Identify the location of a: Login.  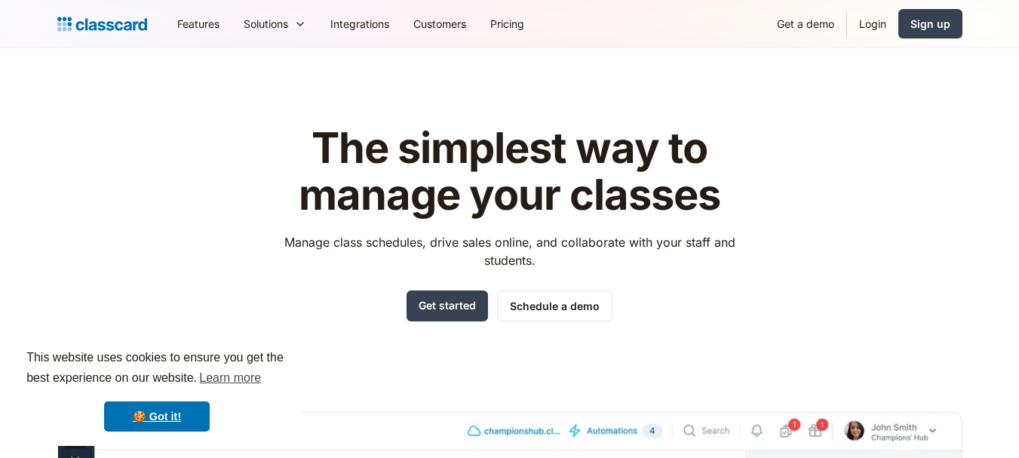
(872, 23).